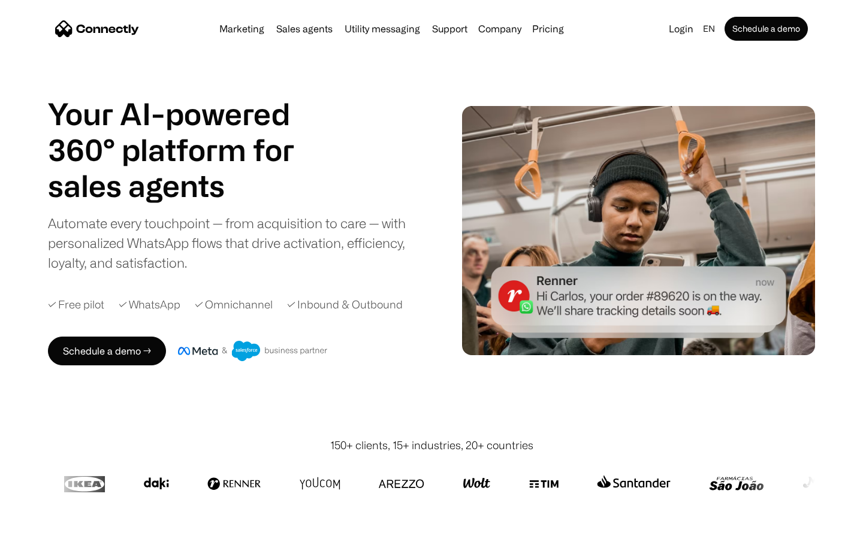 This screenshot has height=539, width=863. What do you see at coordinates (253, 351) in the screenshot?
I see `img: Meta and Salesforce business partner badge.` at bounding box center [253, 351].